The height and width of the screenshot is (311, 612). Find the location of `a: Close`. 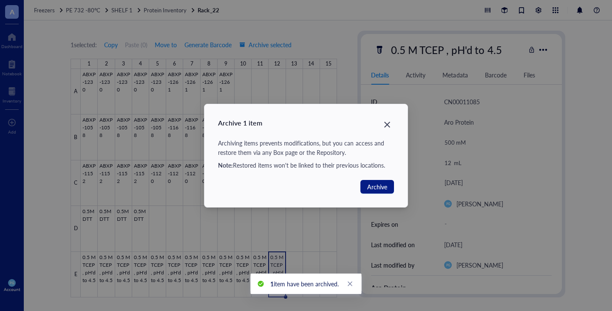

a: Close is located at coordinates (350, 283).